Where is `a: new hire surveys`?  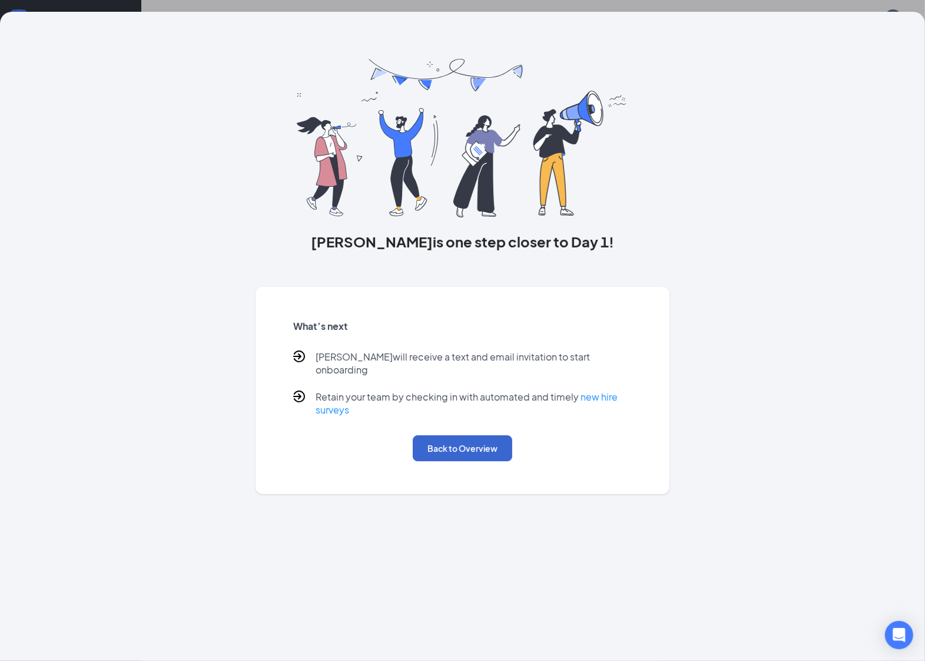 a: new hire surveys is located at coordinates (466, 403).